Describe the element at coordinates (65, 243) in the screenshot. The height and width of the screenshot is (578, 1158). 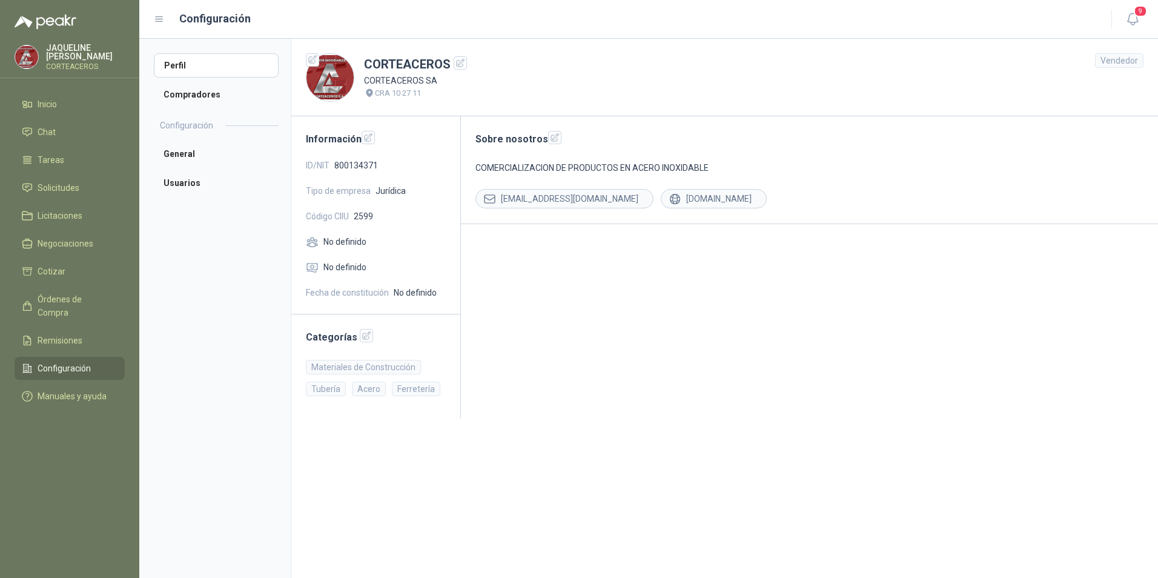
I see `span: Negociaciones` at that location.